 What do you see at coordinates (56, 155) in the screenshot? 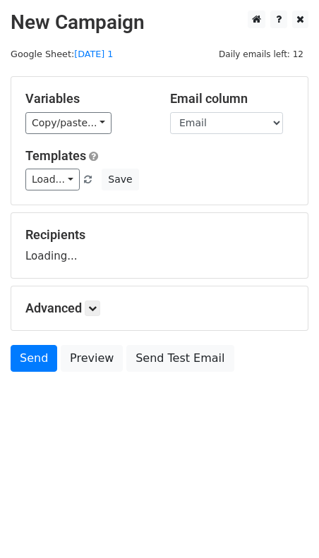
I see `a: Templates` at bounding box center [56, 155].